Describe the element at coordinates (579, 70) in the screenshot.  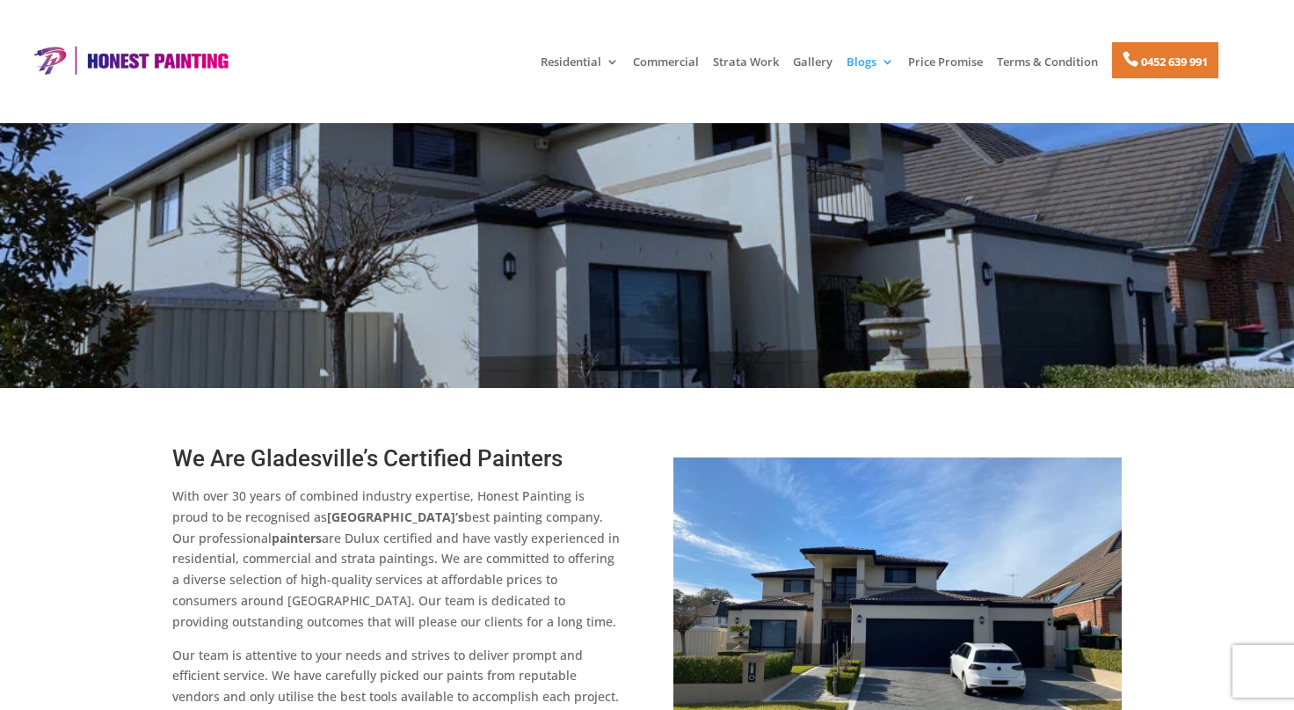
I see `a: Residential` at that location.